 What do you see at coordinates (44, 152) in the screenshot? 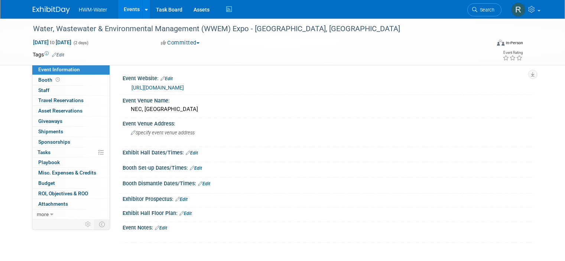
I see `span: Tasks` at bounding box center [44, 152].